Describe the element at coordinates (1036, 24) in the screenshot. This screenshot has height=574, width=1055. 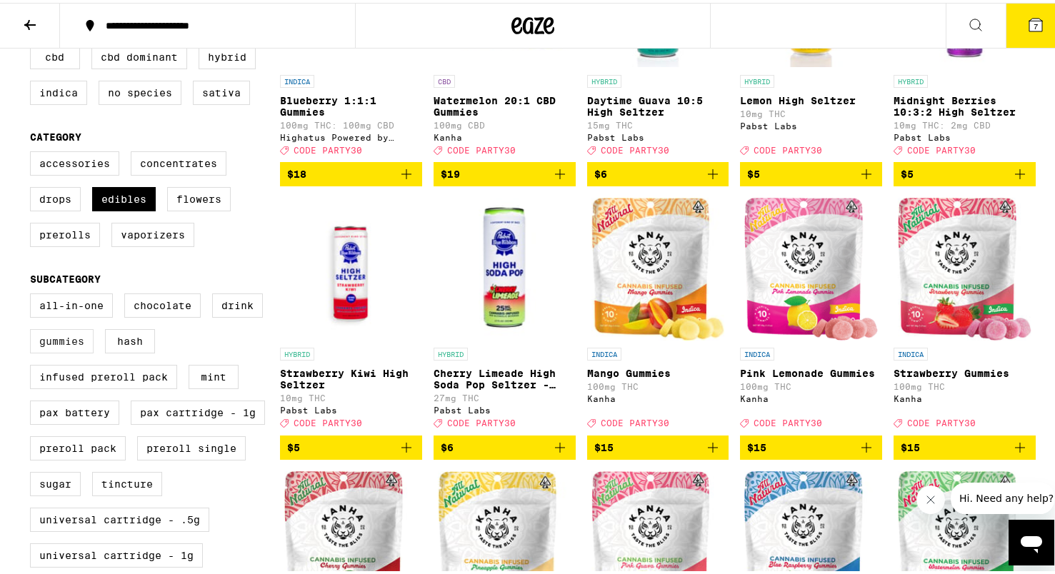
I see `span: 7` at that location.